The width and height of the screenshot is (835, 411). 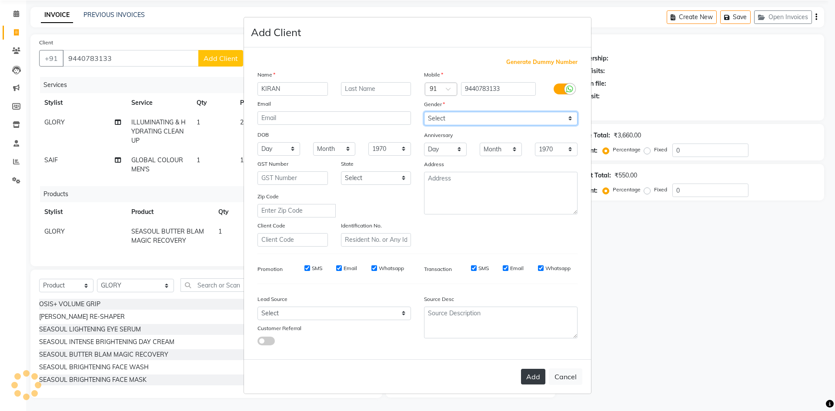 What do you see at coordinates (271, 226) in the screenshot?
I see `label: Client Code` at bounding box center [271, 226].